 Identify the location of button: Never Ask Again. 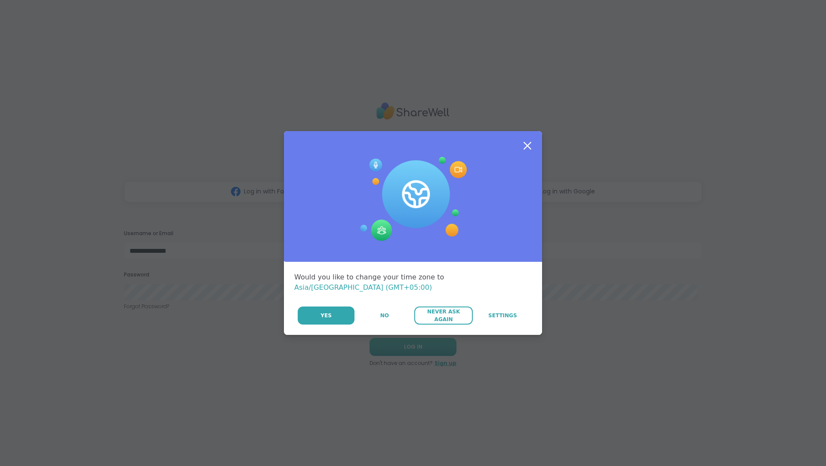
(443, 316).